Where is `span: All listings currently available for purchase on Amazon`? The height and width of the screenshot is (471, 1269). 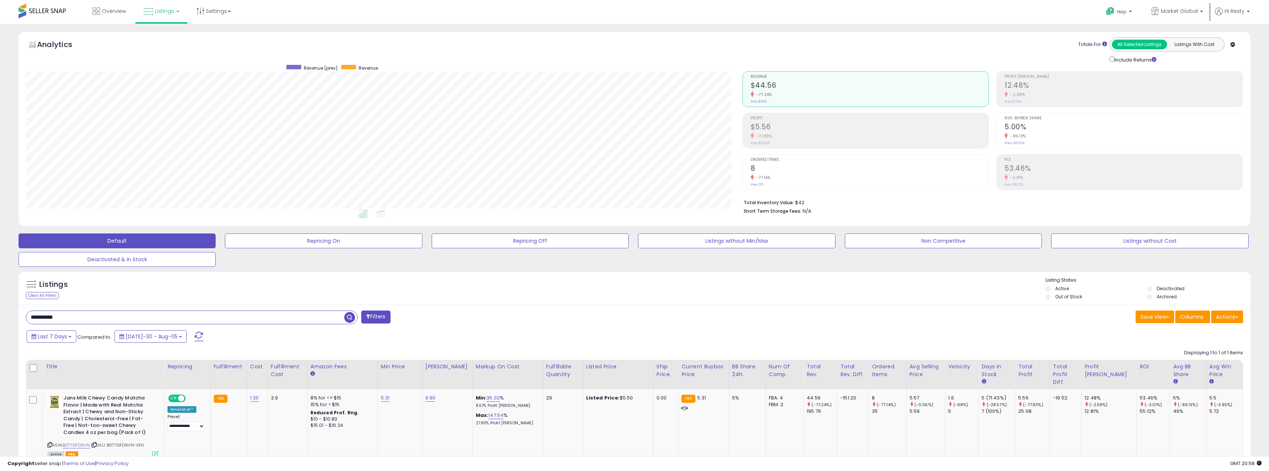
span: All listings currently available for purchase on Amazon is located at coordinates (56, 454).